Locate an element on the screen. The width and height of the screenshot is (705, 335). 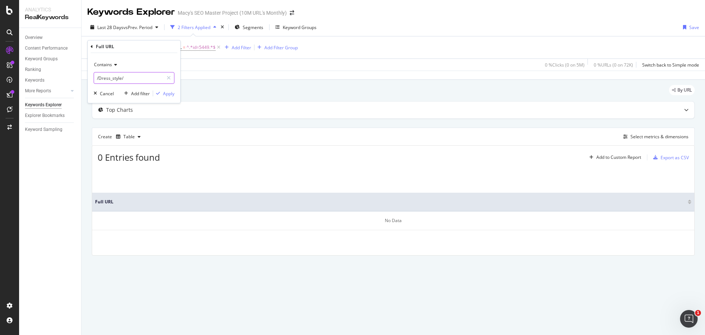
a: Keywords is located at coordinates (50, 80).